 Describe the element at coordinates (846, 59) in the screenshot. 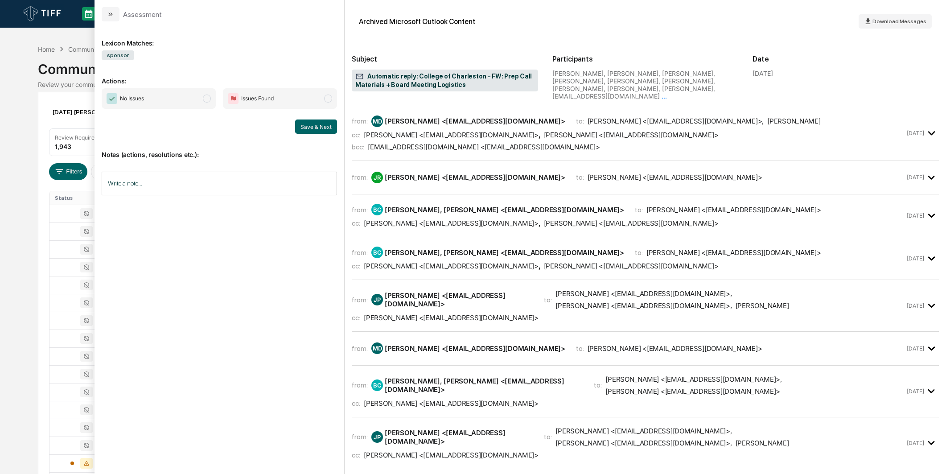

I see `h2: Date` at that location.